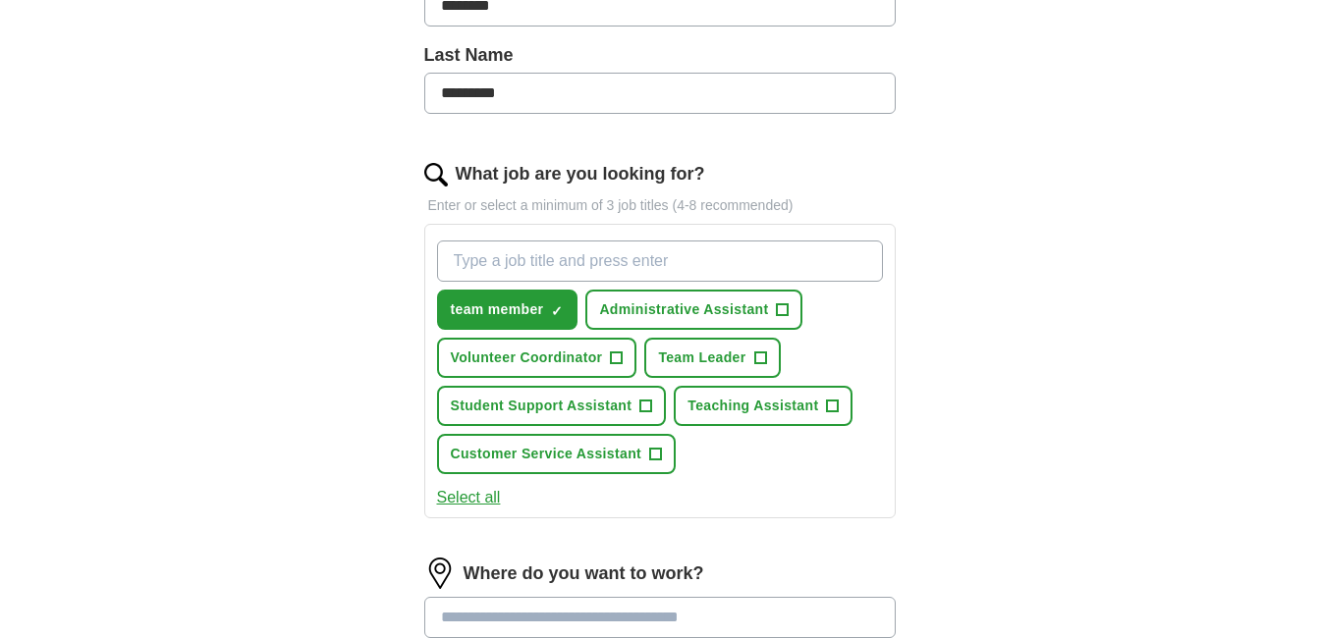 This screenshot has width=1319, height=638. Describe the element at coordinates (469, 498) in the screenshot. I see `button: Select all` at that location.